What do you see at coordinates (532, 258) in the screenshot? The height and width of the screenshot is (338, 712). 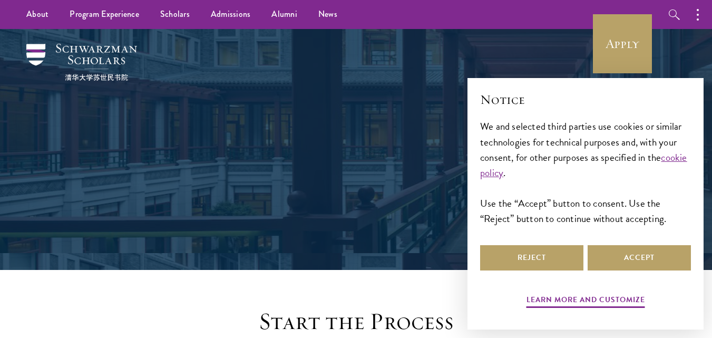 I see `button: Reject` at bounding box center [532, 258].